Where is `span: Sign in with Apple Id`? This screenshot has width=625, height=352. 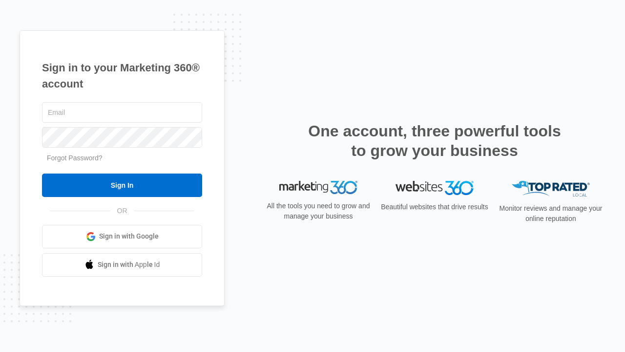 span: Sign in with Apple Id is located at coordinates (129, 264).